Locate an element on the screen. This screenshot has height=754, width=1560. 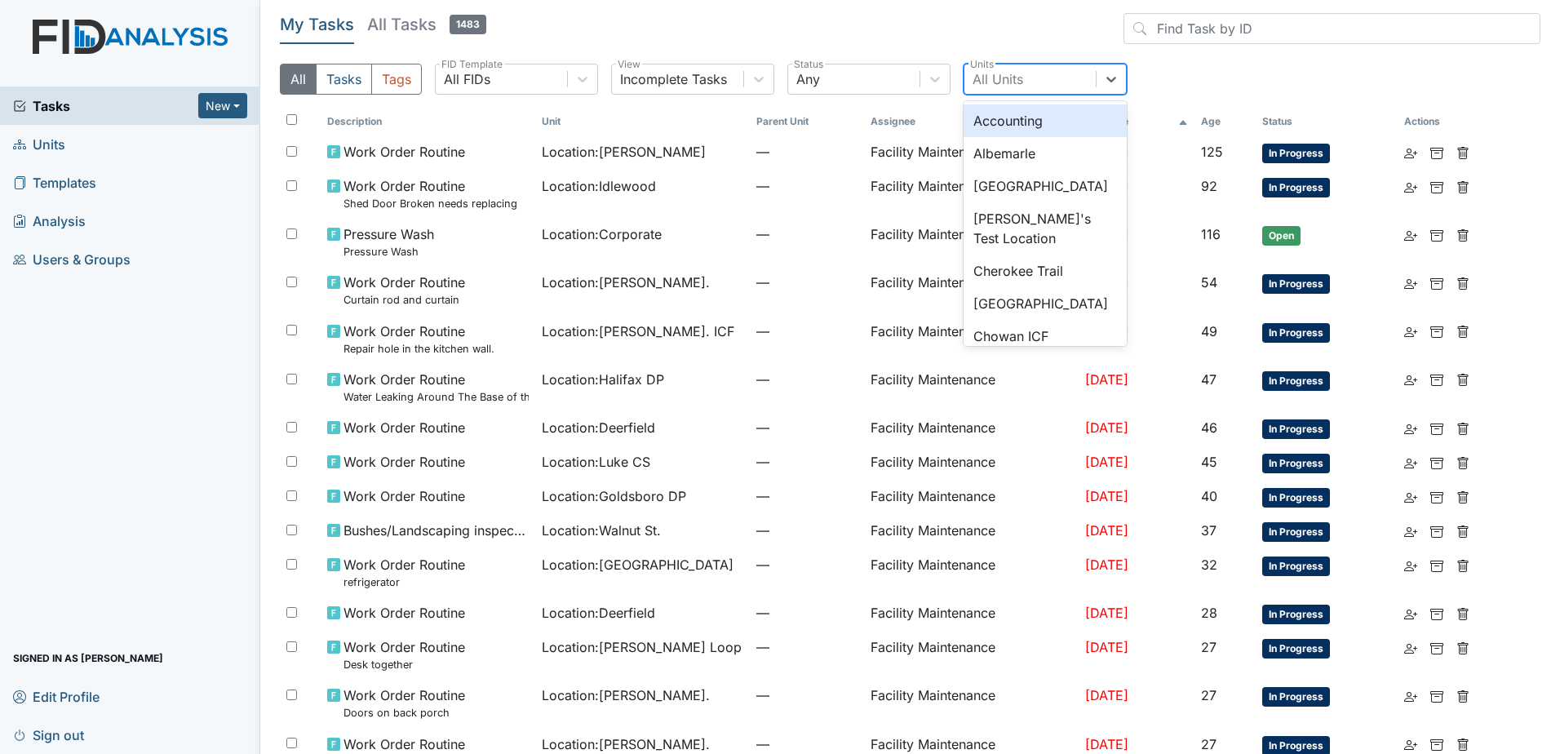
span: Location : Halifax DP is located at coordinates (603, 379).